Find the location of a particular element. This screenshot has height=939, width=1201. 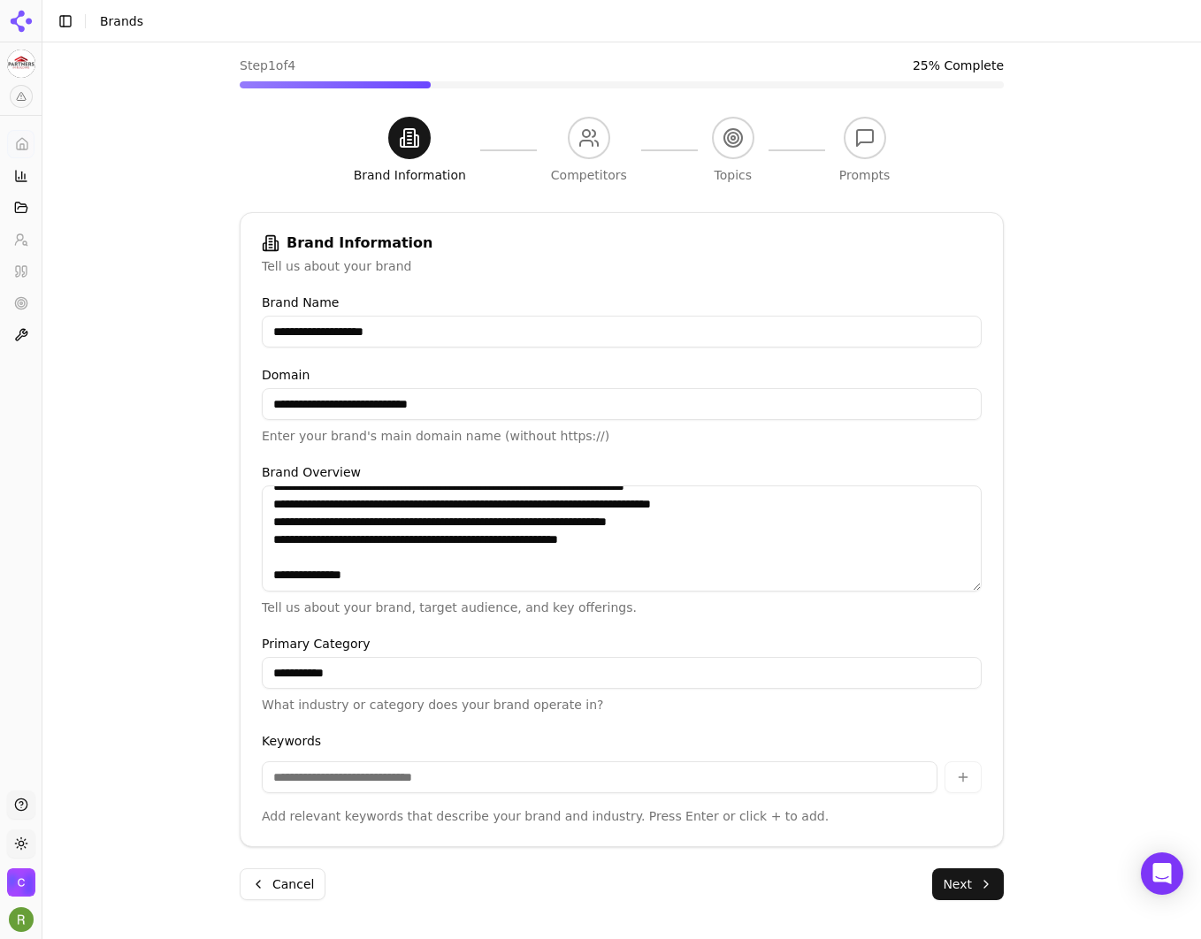

label: Brand Overview is located at coordinates (622, 472).